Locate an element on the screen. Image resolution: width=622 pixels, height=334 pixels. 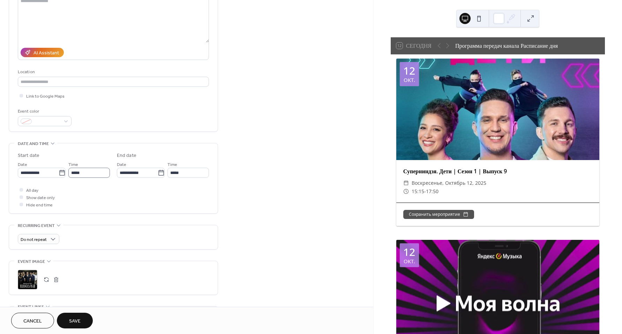
div: Start date is located at coordinates (29, 156).